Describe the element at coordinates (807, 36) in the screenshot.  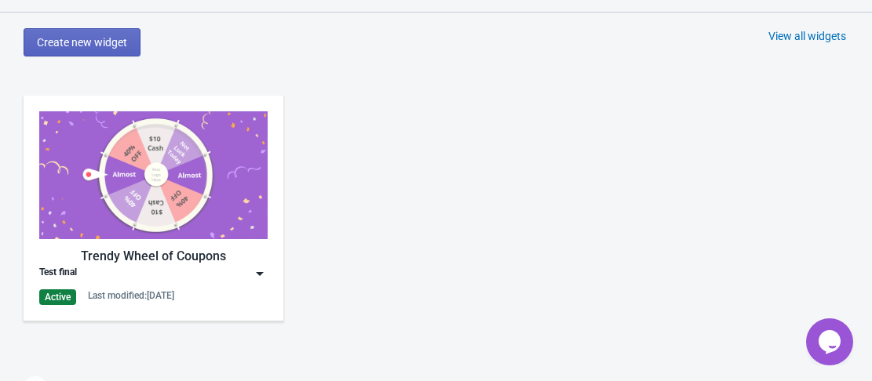
I see `div: View all widgets` at that location.